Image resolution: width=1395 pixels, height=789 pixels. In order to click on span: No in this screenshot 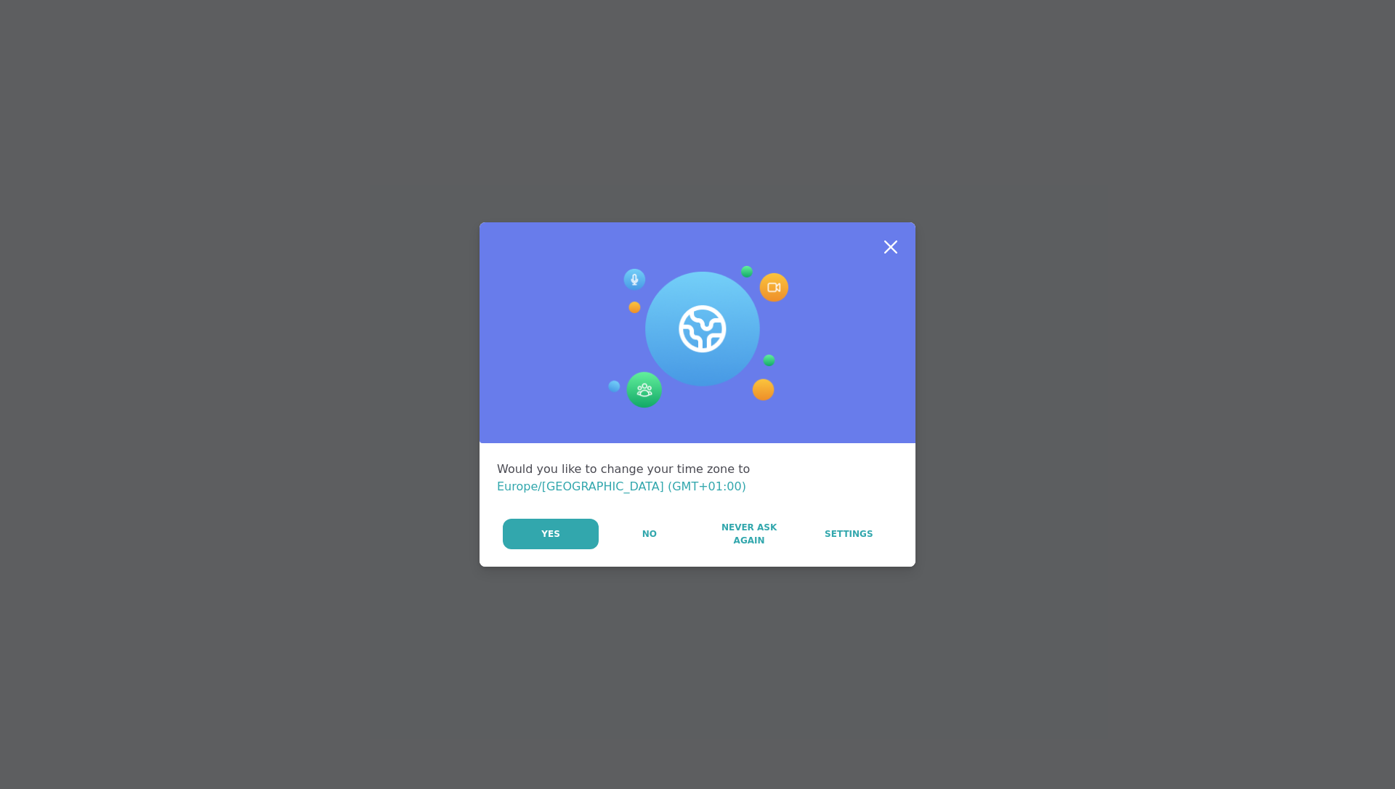, I will do `click(650, 534)`.